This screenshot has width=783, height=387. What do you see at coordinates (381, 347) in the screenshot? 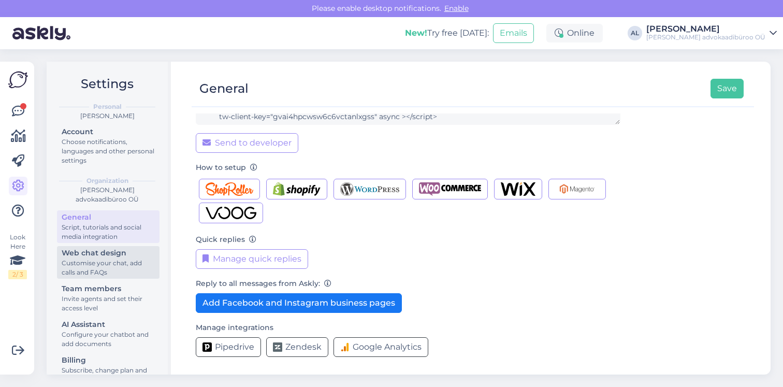
I see `button: Google Analytics` at bounding box center [381, 347].